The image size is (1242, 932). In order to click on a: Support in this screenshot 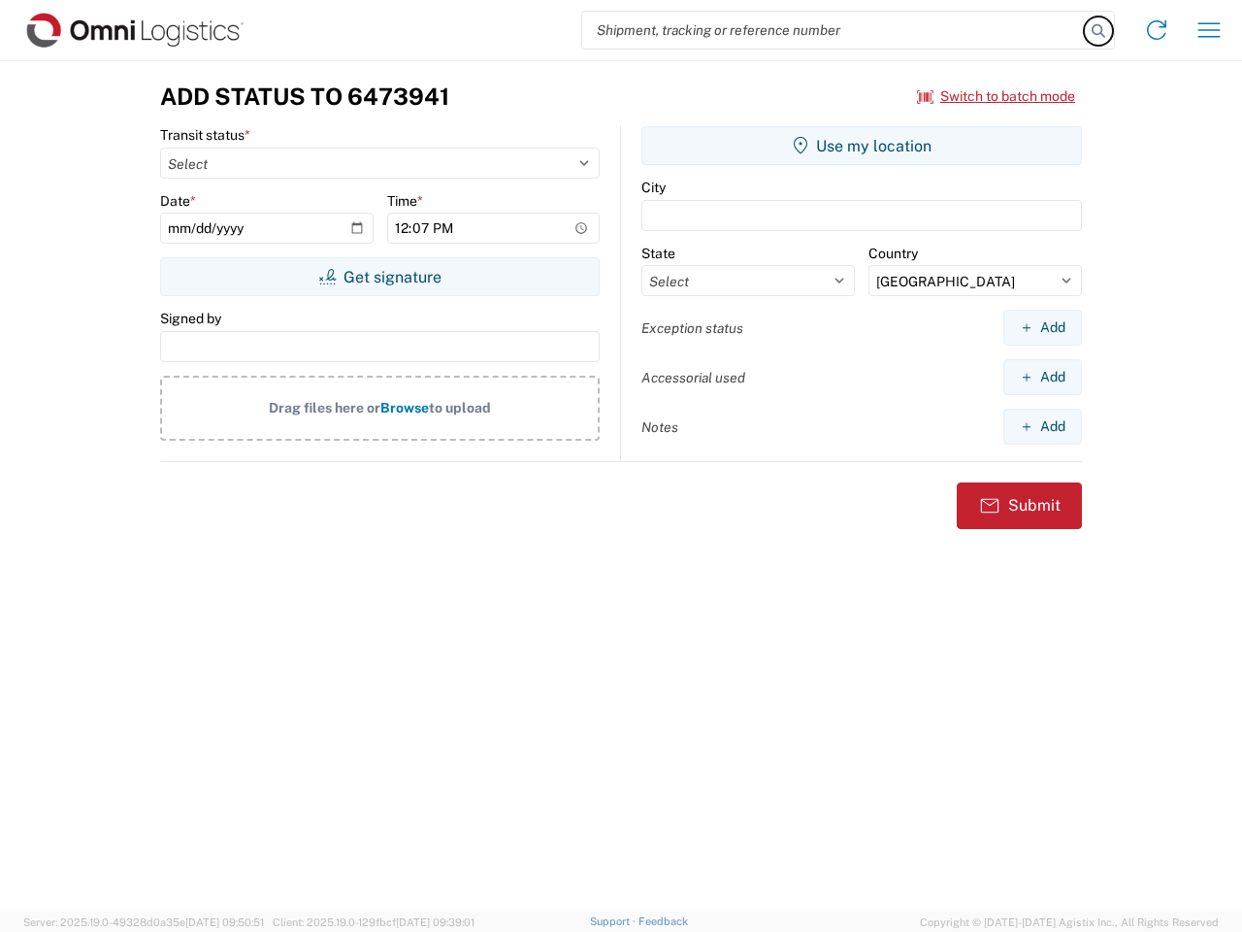, I will do `click(614, 921)`.